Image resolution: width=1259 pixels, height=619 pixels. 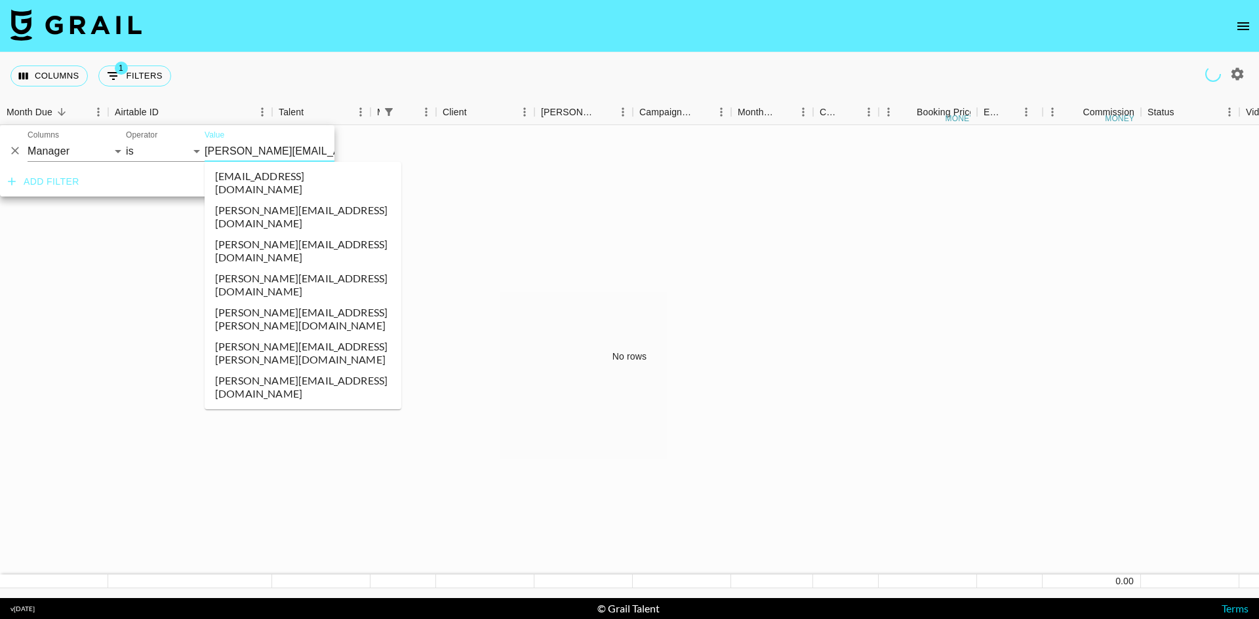 What do you see at coordinates (583, 112) in the screenshot?
I see `div: Booker` at bounding box center [583, 112].